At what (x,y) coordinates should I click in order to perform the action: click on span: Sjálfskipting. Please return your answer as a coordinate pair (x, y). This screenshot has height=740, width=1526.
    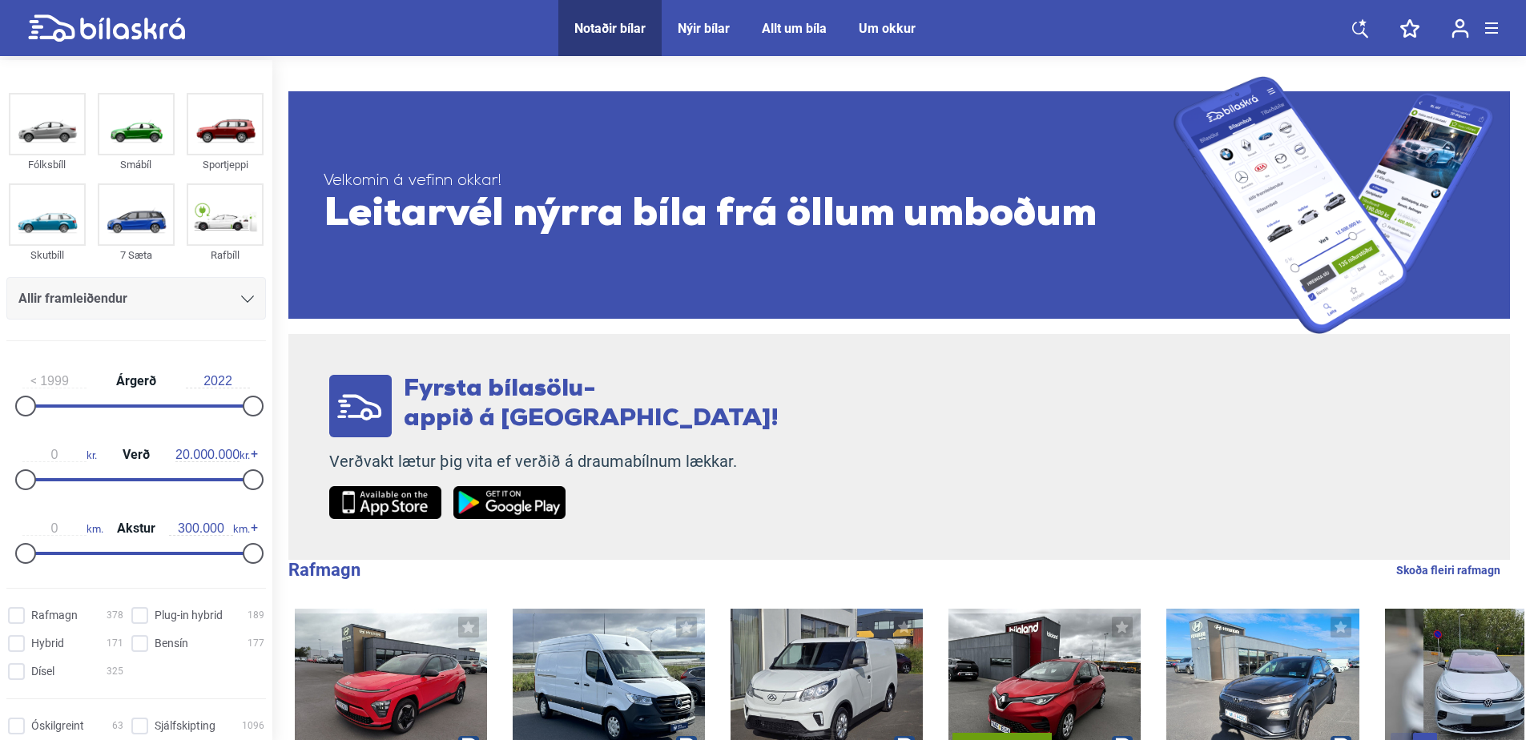
    Looking at the image, I should click on (185, 726).